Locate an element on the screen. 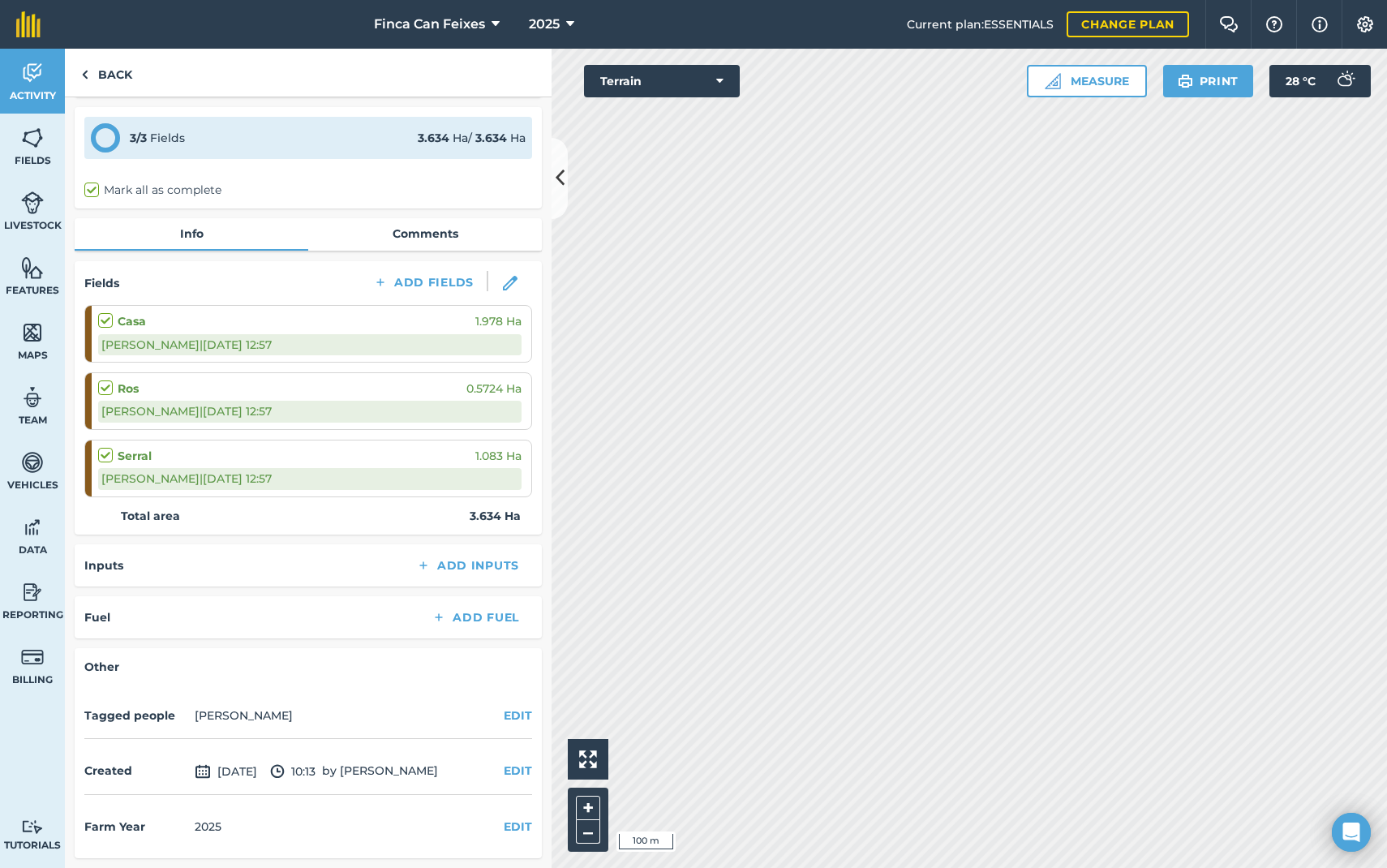 This screenshot has width=1387, height=868. div: 2025 is located at coordinates (207, 826).